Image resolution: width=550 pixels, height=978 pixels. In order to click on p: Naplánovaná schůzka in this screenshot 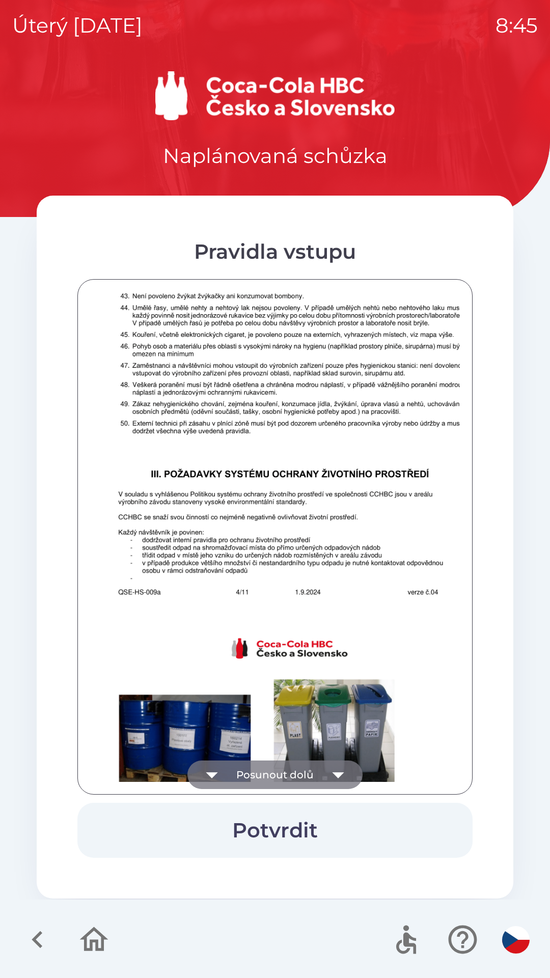, I will do `click(275, 156)`.